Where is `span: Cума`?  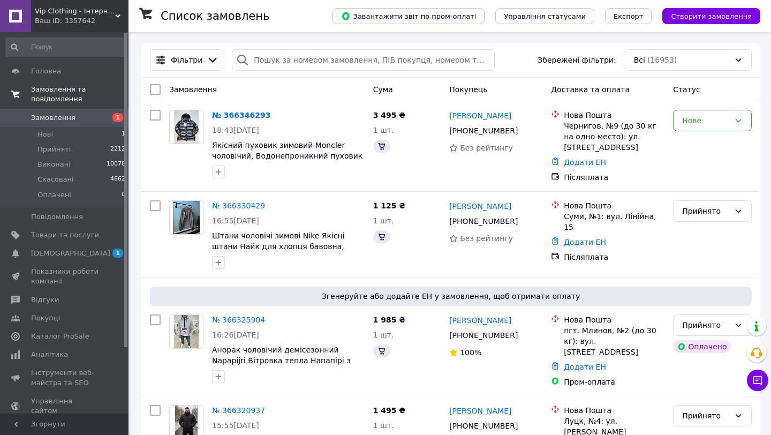
span: Cума is located at coordinates (383, 89).